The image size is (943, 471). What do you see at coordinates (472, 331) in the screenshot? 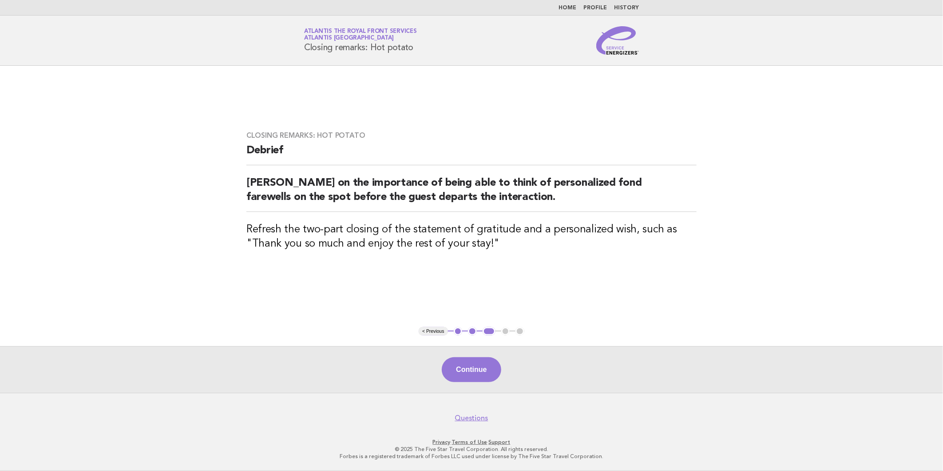
I see `button: 2` at bounding box center [472, 331].